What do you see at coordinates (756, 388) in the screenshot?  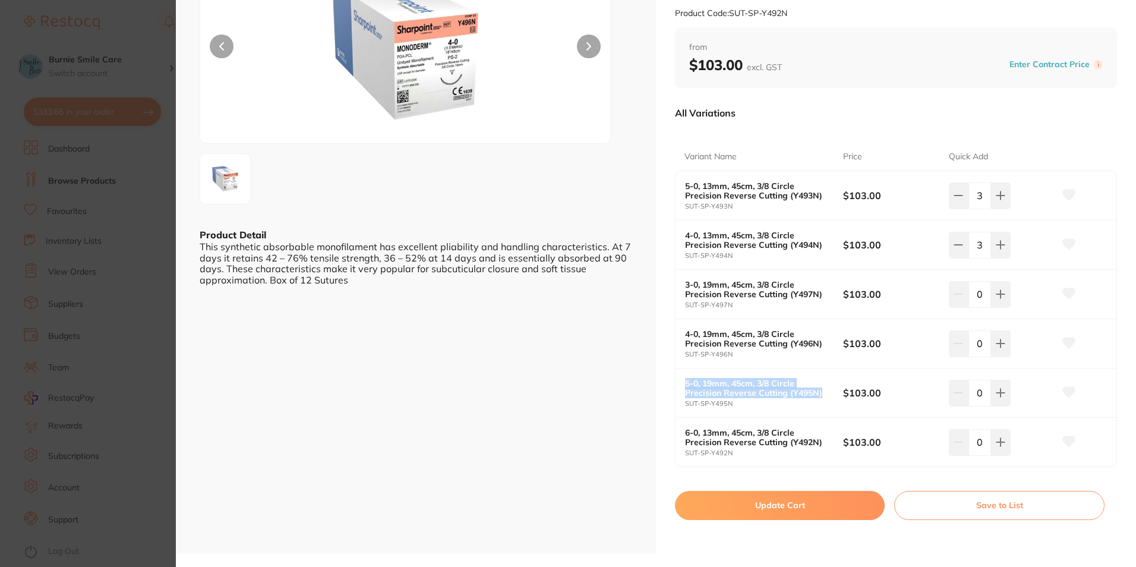 I see `b: 5-0, 19mm, 45cm, 3/8 Circle Precision Reverse Cutting (Y495N)` at bounding box center [756, 388].